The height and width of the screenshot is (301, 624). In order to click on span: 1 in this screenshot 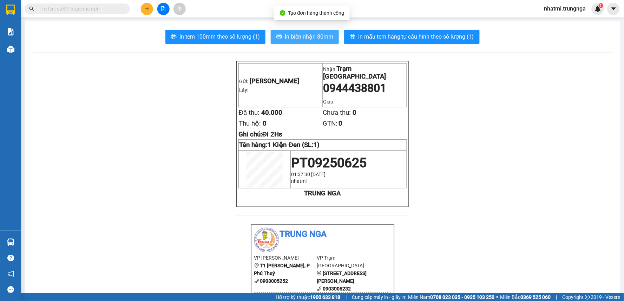, I will do `click(601, 6)`.